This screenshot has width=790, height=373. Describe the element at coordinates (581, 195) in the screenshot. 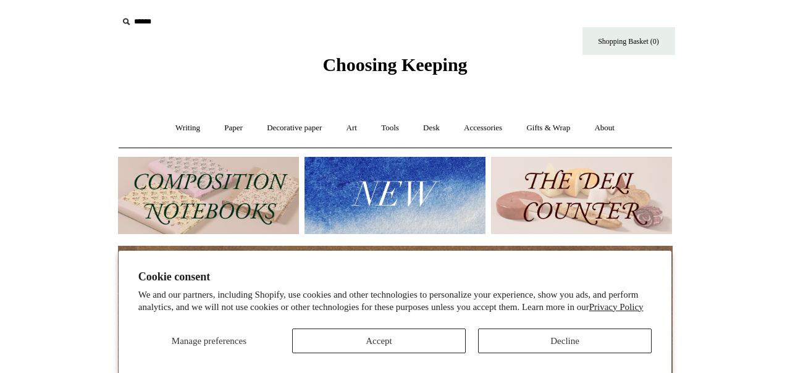

I see `a: The Deli Counter` at that location.